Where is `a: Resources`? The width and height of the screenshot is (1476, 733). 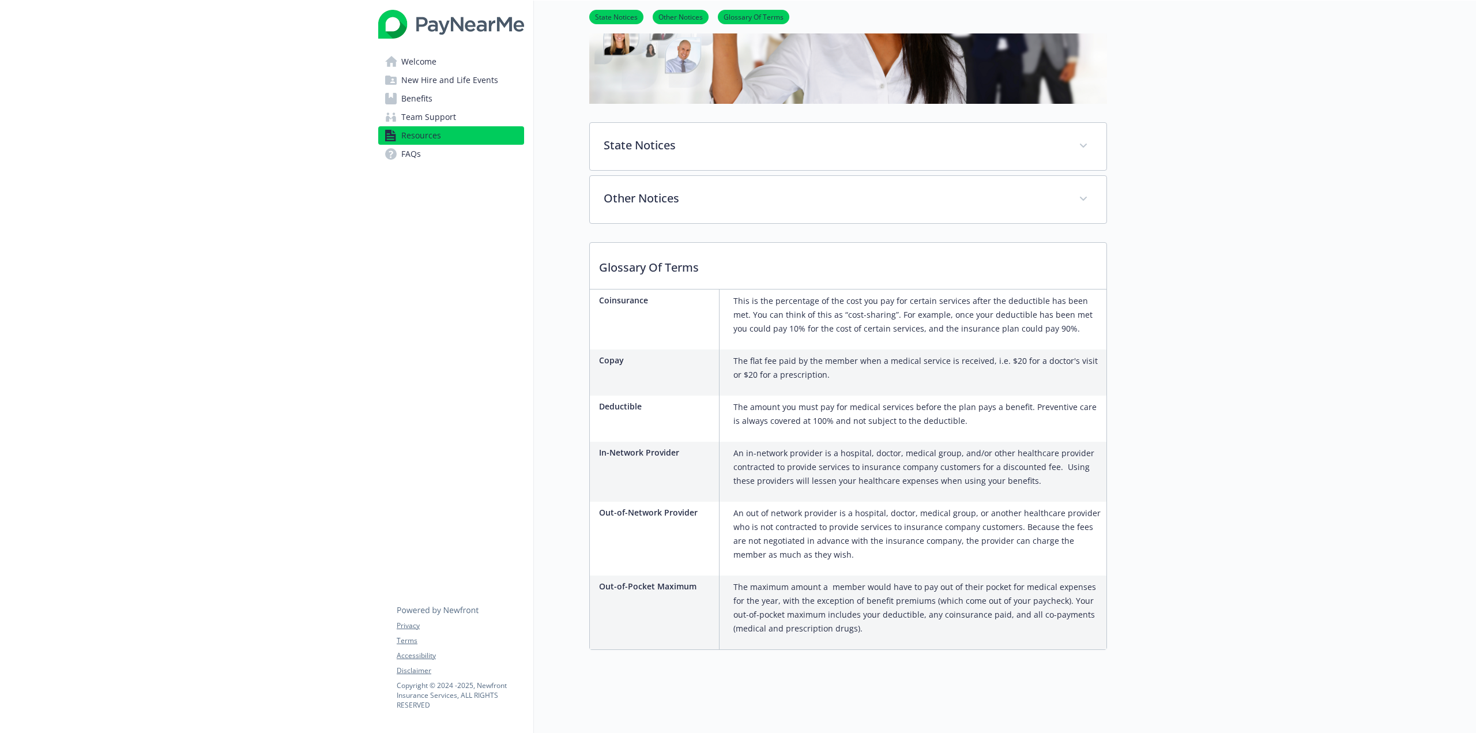
a: Resources is located at coordinates (451, 135).